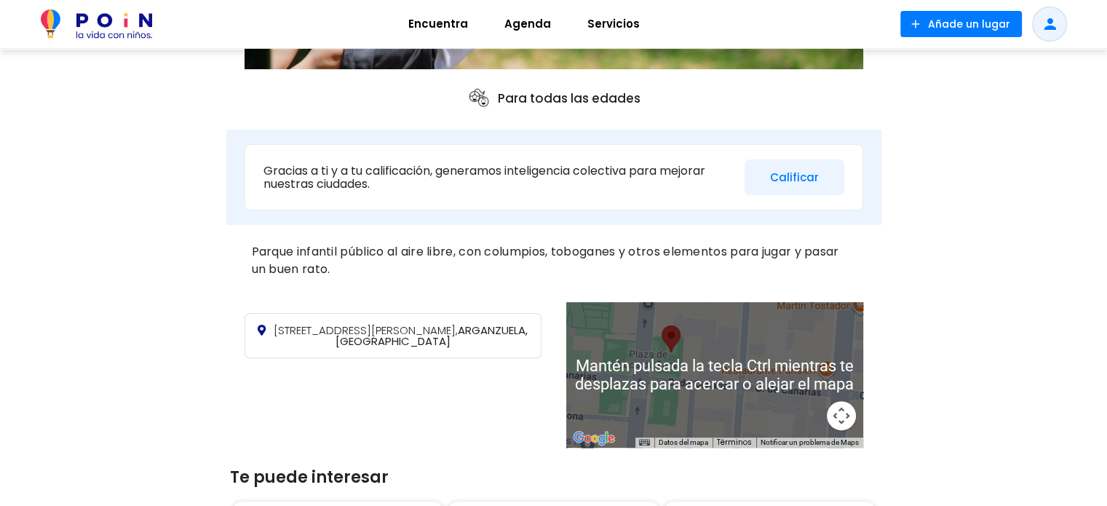 The height and width of the screenshot is (506, 1107). What do you see at coordinates (528, 24) in the screenshot?
I see `a: Agenda` at bounding box center [528, 24].